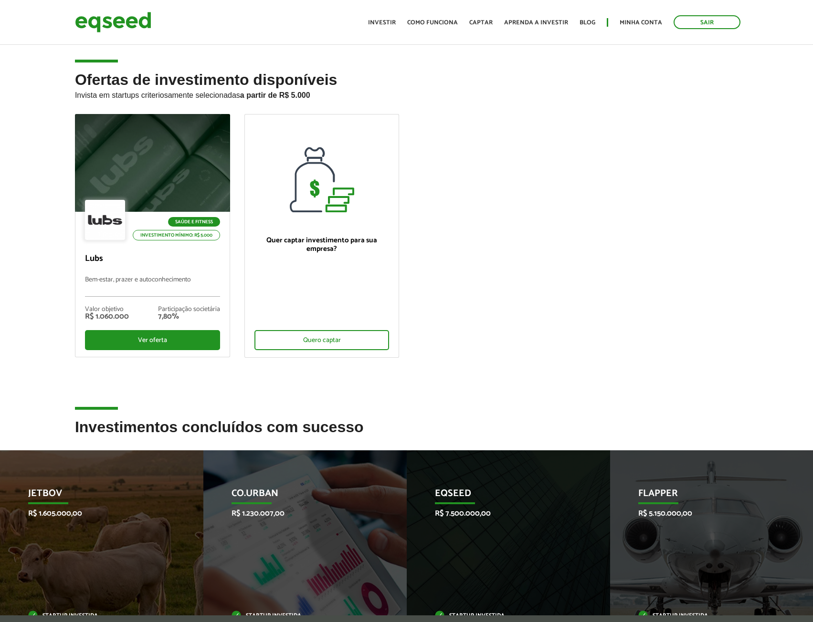 This screenshot has width=813, height=622. What do you see at coordinates (189, 317) in the screenshot?
I see `div: 7,80%` at bounding box center [189, 317].